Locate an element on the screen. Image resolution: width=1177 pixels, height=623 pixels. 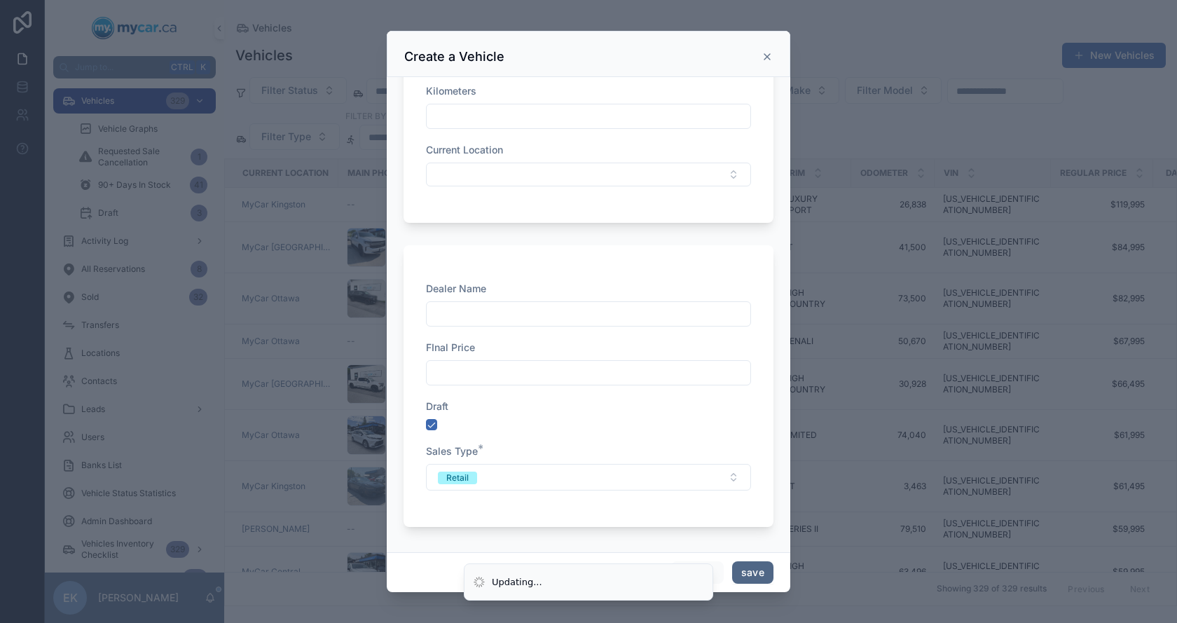
h3: Create a Vehicle is located at coordinates (454, 57).